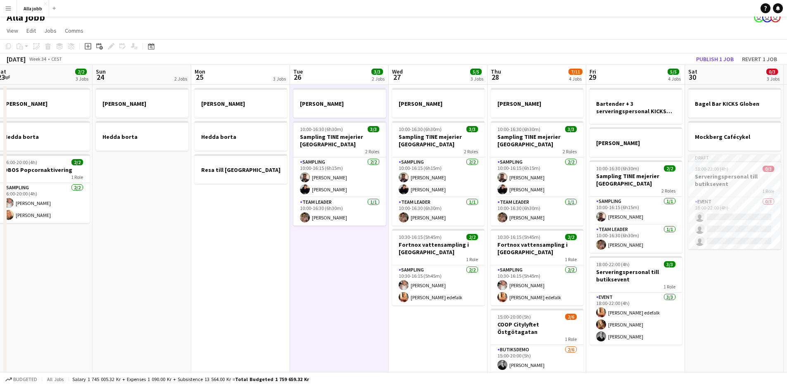 This screenshot has height=386, width=787. Describe the element at coordinates (25, 379) in the screenshot. I see `span: Budgeted` at that location.